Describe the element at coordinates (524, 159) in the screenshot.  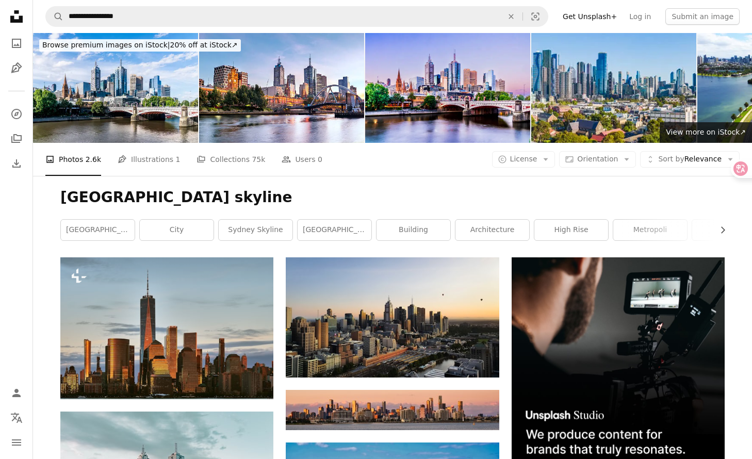
I see `span: License` at that location.